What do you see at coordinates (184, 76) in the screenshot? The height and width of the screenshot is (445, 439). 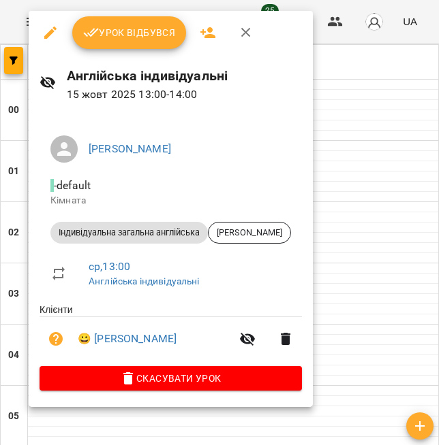 I see `h6: Англійська індивідуальні` at bounding box center [184, 76].